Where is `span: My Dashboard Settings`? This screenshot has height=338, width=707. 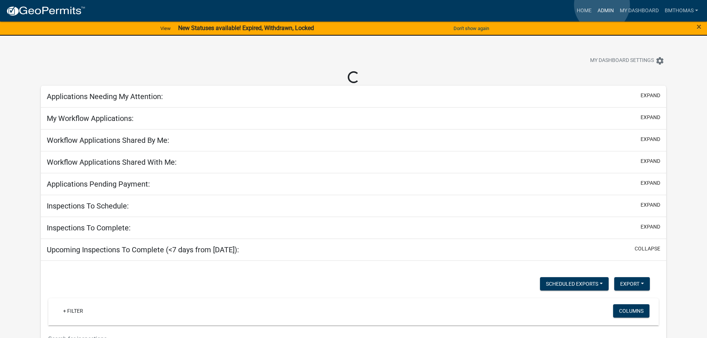 span: My Dashboard Settings is located at coordinates (622, 61).